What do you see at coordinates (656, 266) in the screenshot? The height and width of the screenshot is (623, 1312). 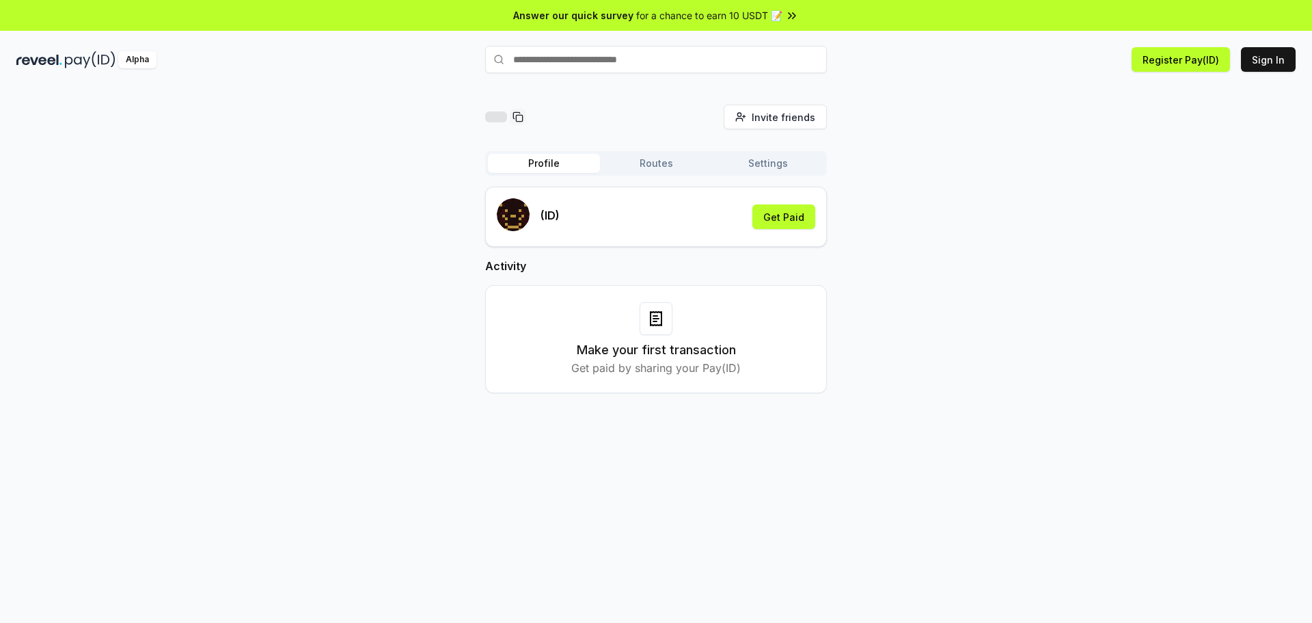 I see `h2: Activity` at bounding box center [656, 266].